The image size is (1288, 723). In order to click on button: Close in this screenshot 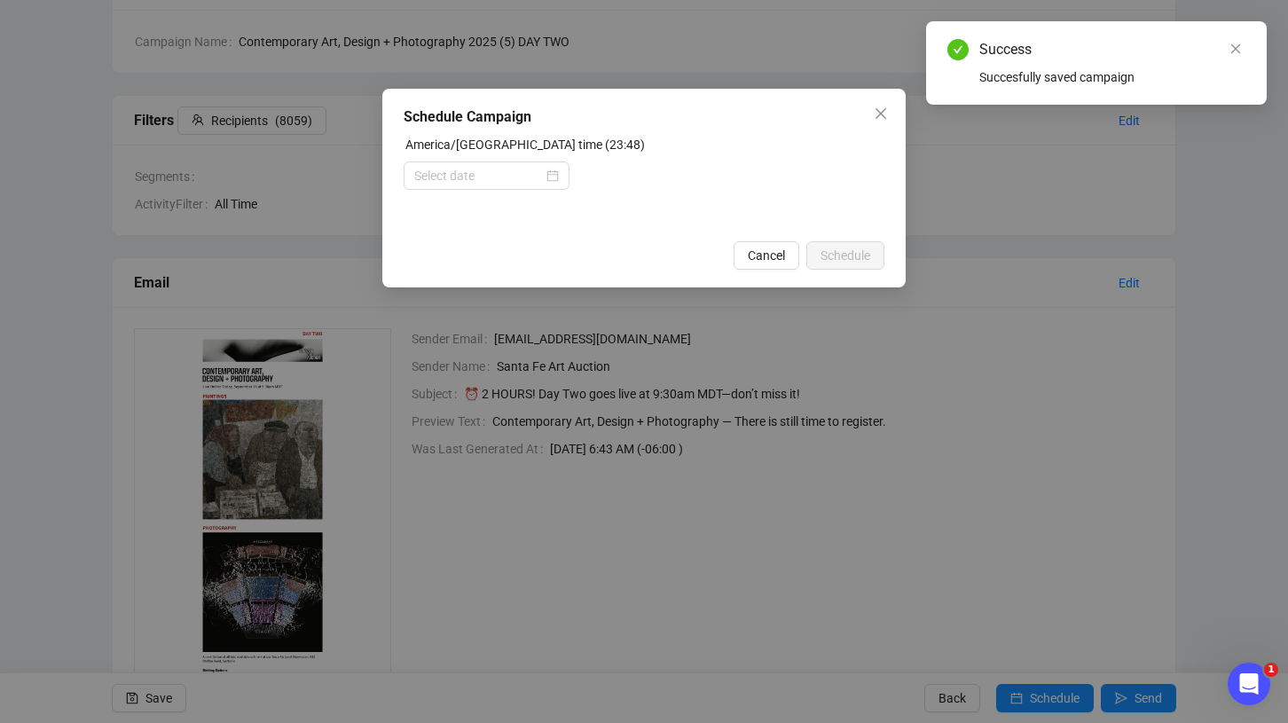, I will do `click(881, 114)`.